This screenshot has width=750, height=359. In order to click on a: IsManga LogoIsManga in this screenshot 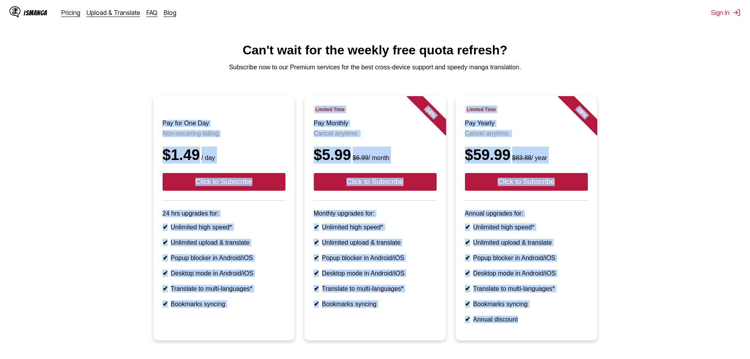, I will do `click(35, 13)`.